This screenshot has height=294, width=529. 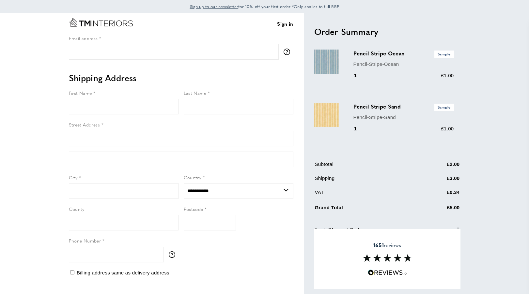 I want to click on h3: Pencil Stripe Sand, so click(x=403, y=107).